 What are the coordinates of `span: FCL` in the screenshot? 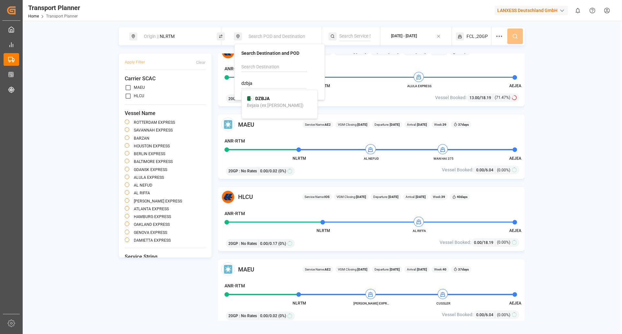 It's located at (471, 36).